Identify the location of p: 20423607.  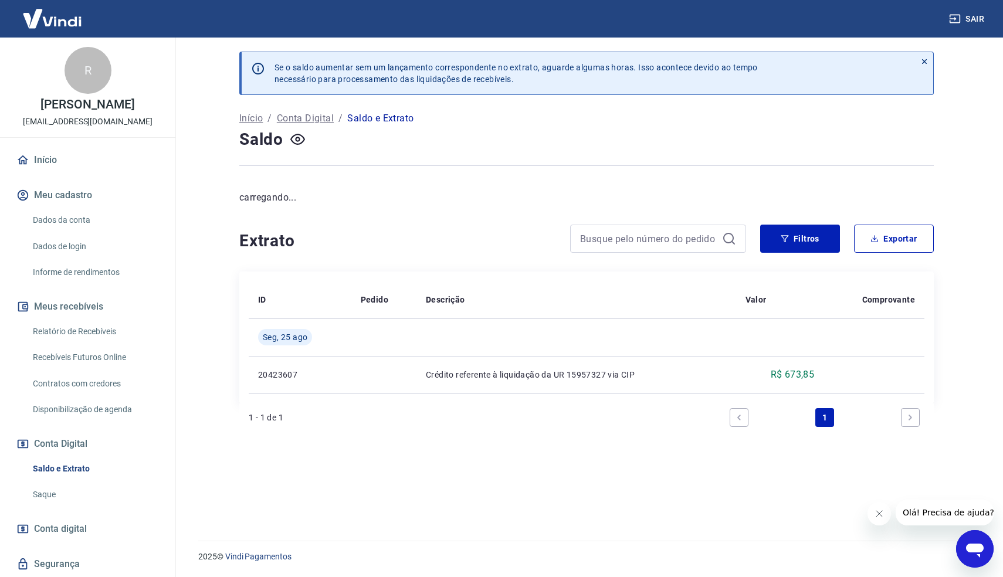
(300, 375).